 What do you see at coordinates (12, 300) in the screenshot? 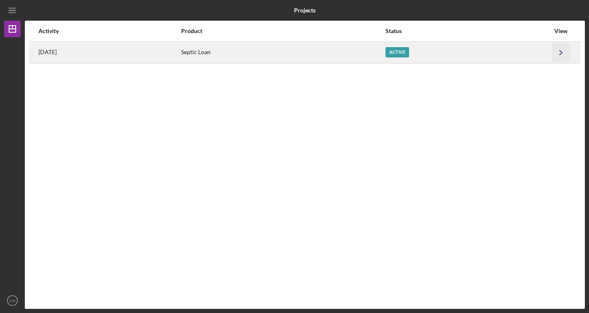
I see `button: CH` at bounding box center [12, 300].